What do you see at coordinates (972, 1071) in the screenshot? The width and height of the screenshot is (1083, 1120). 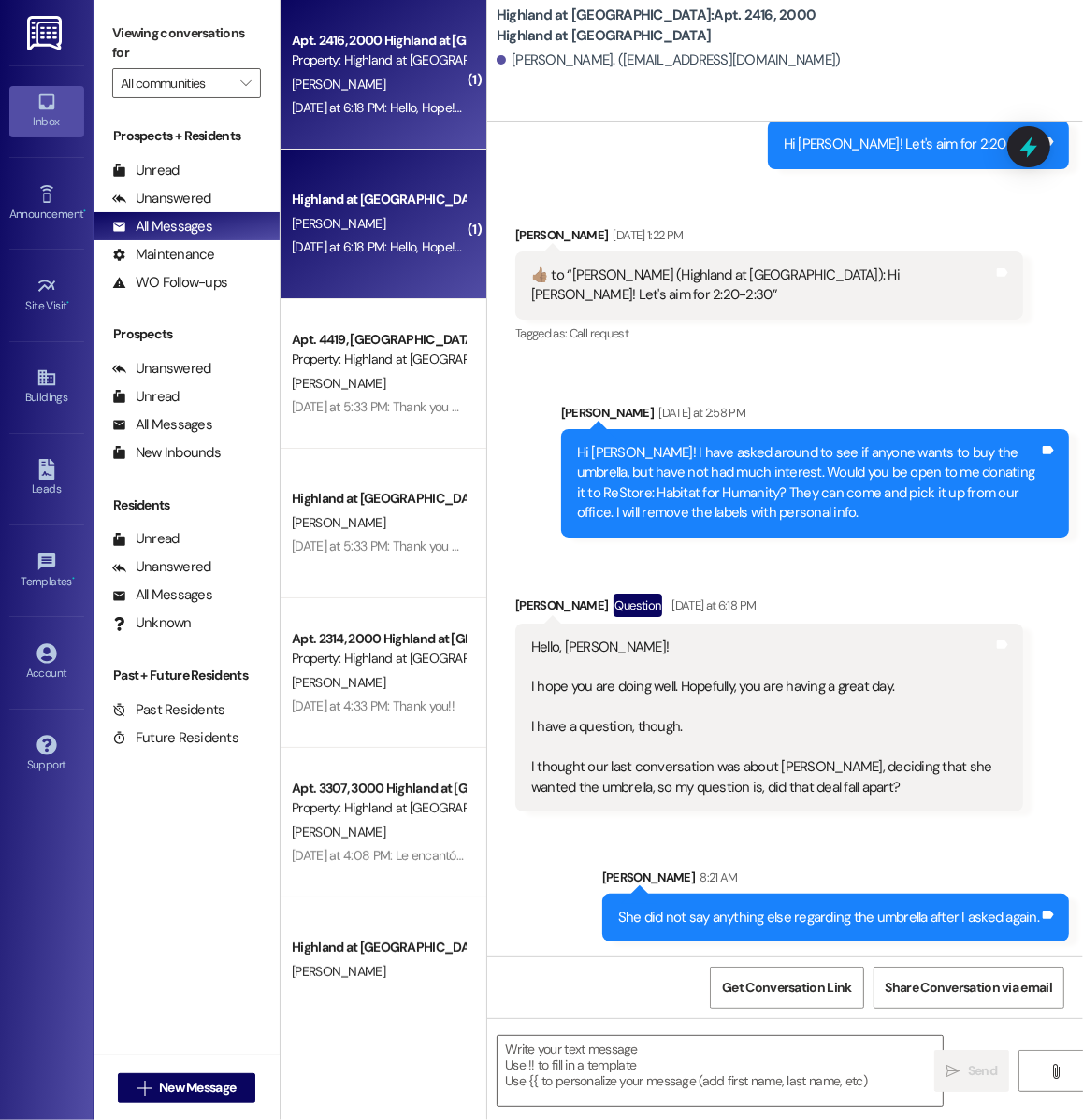 I see `button: Send` at bounding box center [972, 1071].